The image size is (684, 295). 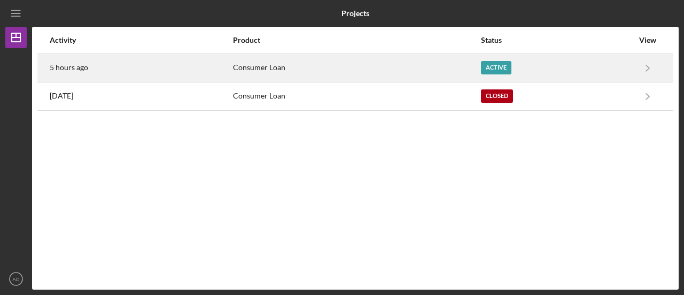 What do you see at coordinates (61, 96) in the screenshot?
I see `time: 2024-10-23 15:40` at bounding box center [61, 96].